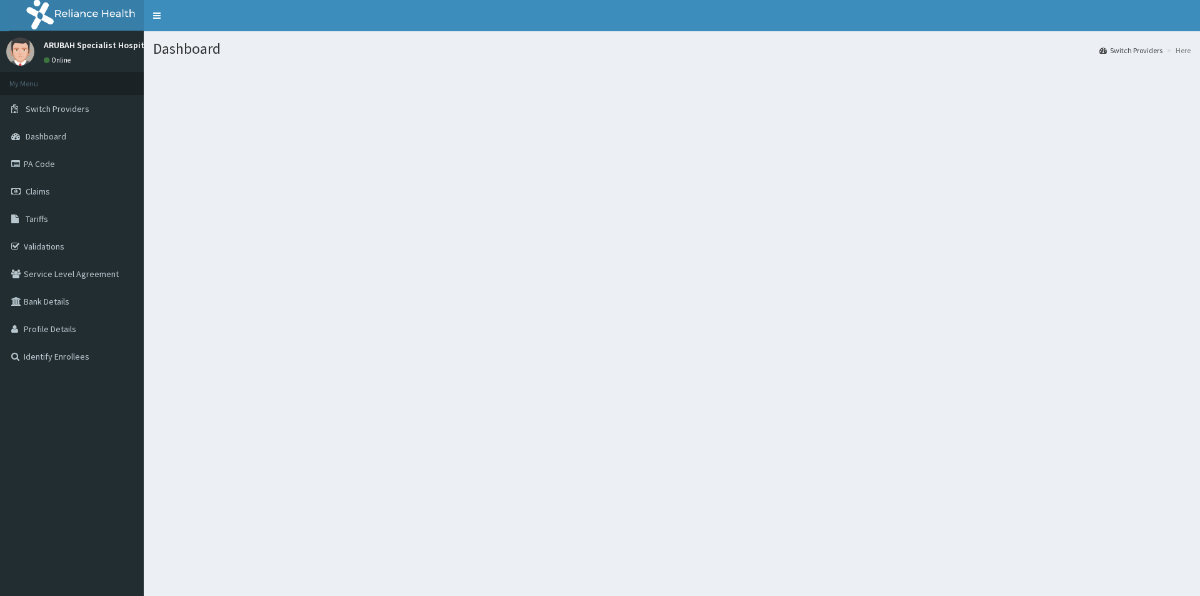 The image size is (1200, 596). I want to click on a: Switch Providers, so click(1130, 50).